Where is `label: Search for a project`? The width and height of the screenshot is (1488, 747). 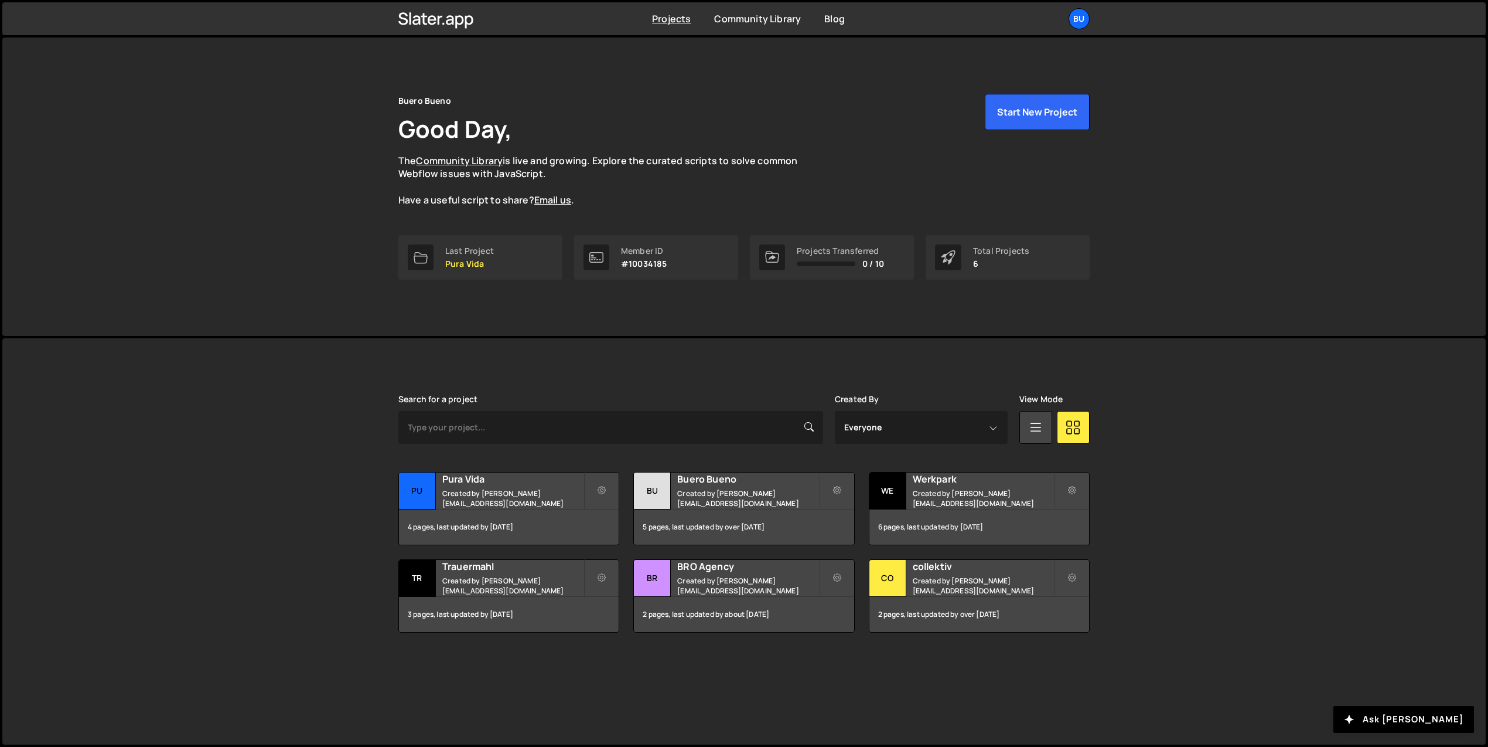
label: Search for a project is located at coordinates (438, 399).